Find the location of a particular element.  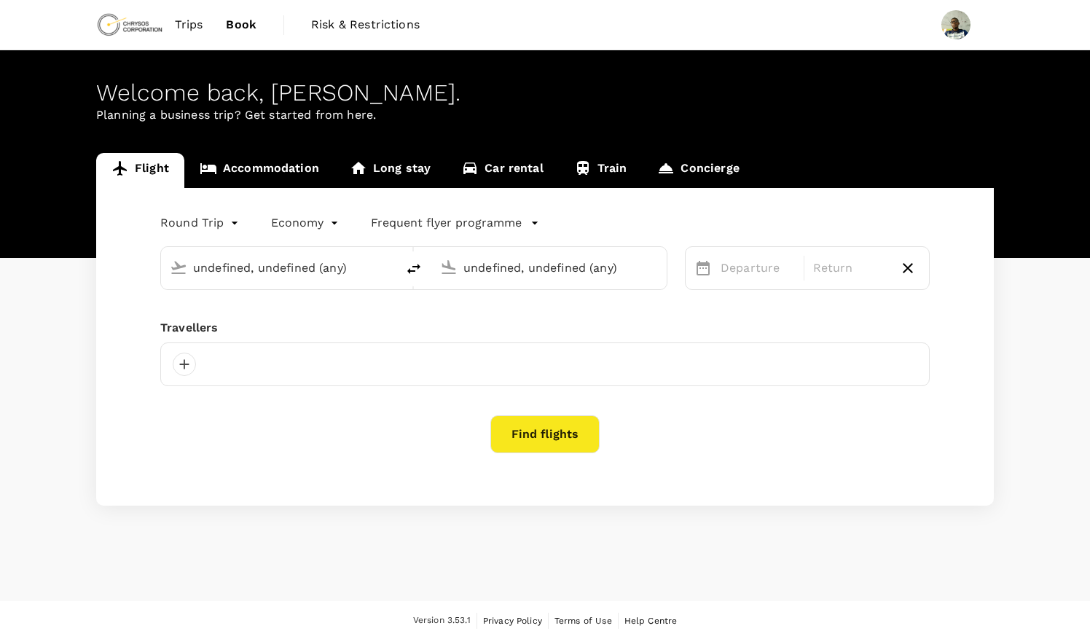

div: Travellers is located at coordinates (545, 328).